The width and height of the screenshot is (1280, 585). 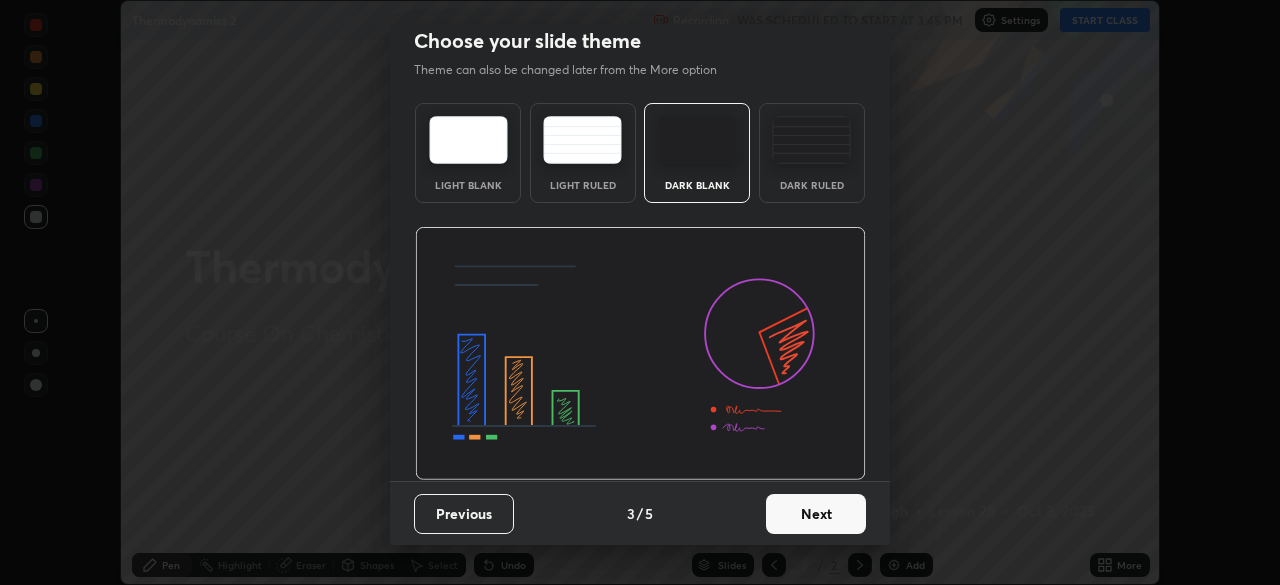 What do you see at coordinates (631, 513) in the screenshot?
I see `h4: 3` at bounding box center [631, 513].